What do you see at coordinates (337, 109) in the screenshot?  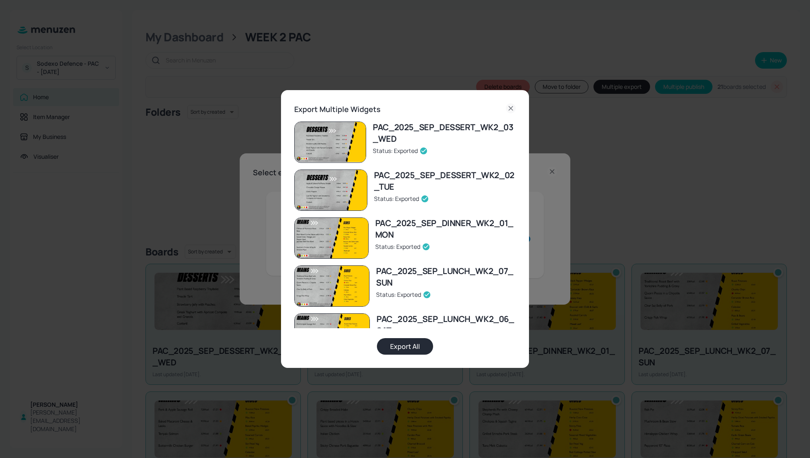 I see `h6: Export Multiple Widgets` at bounding box center [337, 109].